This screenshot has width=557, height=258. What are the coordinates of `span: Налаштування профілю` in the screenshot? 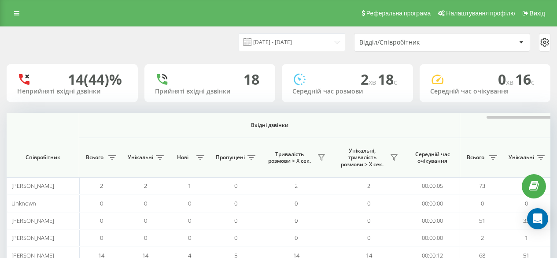 It's located at (480, 13).